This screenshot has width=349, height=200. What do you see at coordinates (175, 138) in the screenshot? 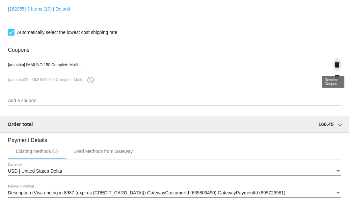
I see `h3: Payment Details` at bounding box center [175, 138].